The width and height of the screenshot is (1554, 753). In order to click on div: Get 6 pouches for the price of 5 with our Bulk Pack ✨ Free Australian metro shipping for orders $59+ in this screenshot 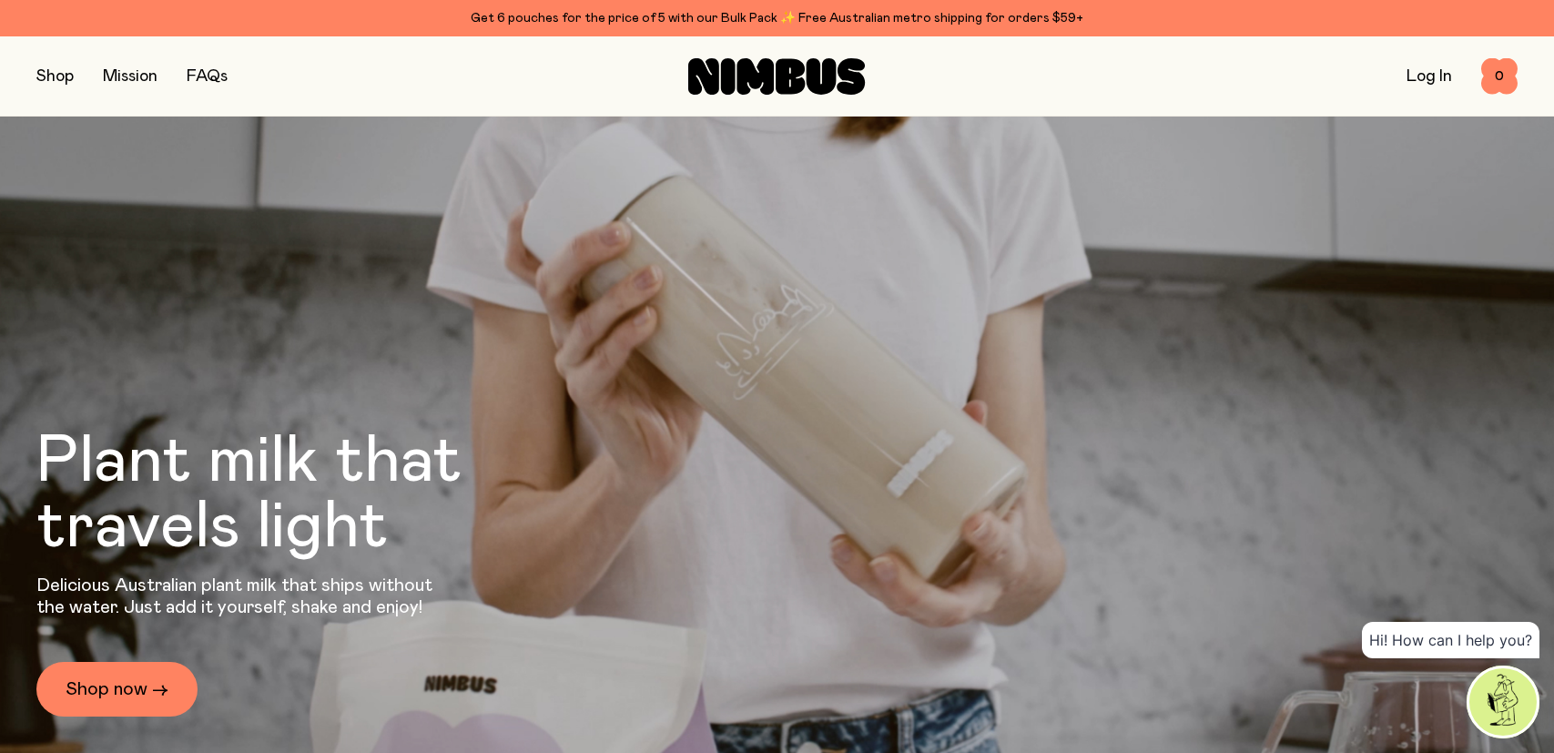, I will do `click(776, 18)`.